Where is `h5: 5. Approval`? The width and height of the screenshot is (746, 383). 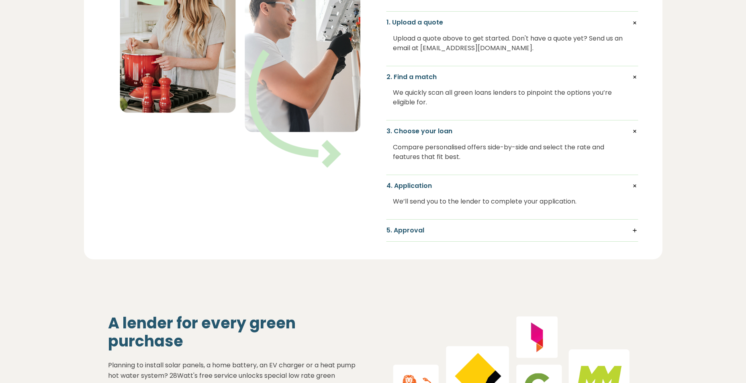 h5: 5. Approval is located at coordinates (512, 231).